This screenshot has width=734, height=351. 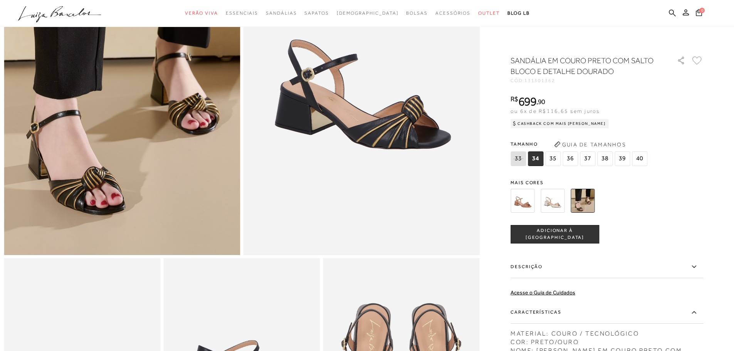 I want to click on span: ou 6x de R$116,65 sem juros, so click(x=555, y=111).